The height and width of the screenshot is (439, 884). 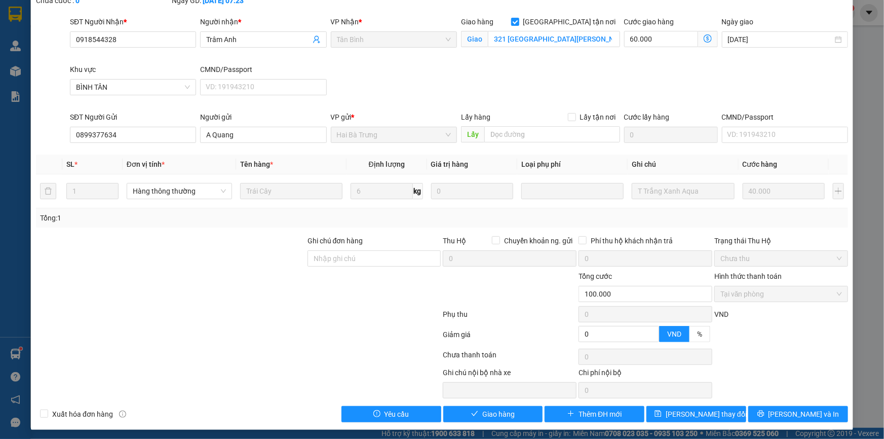 I want to click on span: kg, so click(x=418, y=191).